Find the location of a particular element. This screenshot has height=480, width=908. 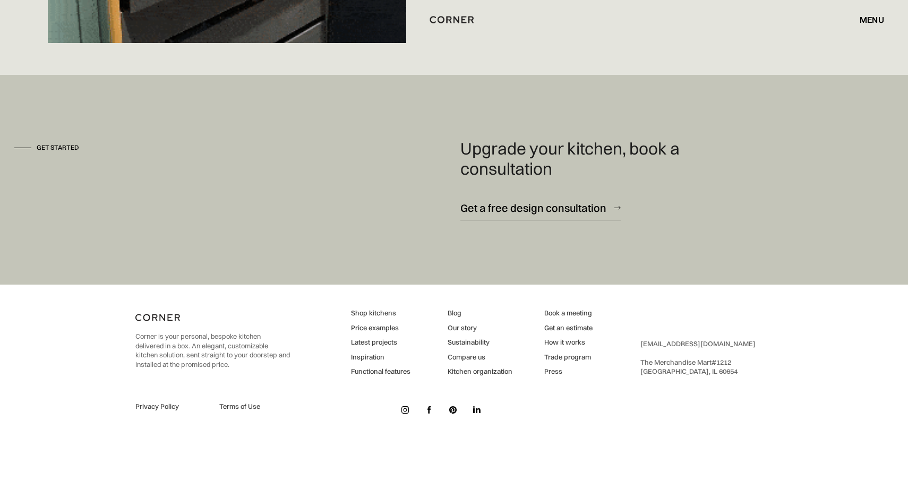

a: Price examples is located at coordinates (381, 328).